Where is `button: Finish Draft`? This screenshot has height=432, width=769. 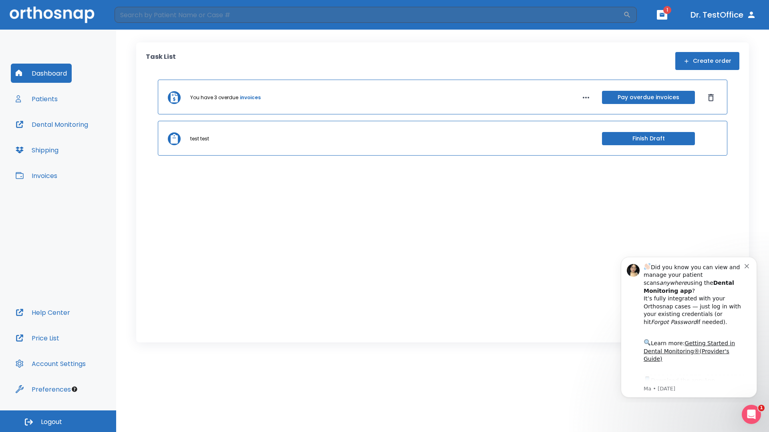
button: Finish Draft is located at coordinates (648, 139).